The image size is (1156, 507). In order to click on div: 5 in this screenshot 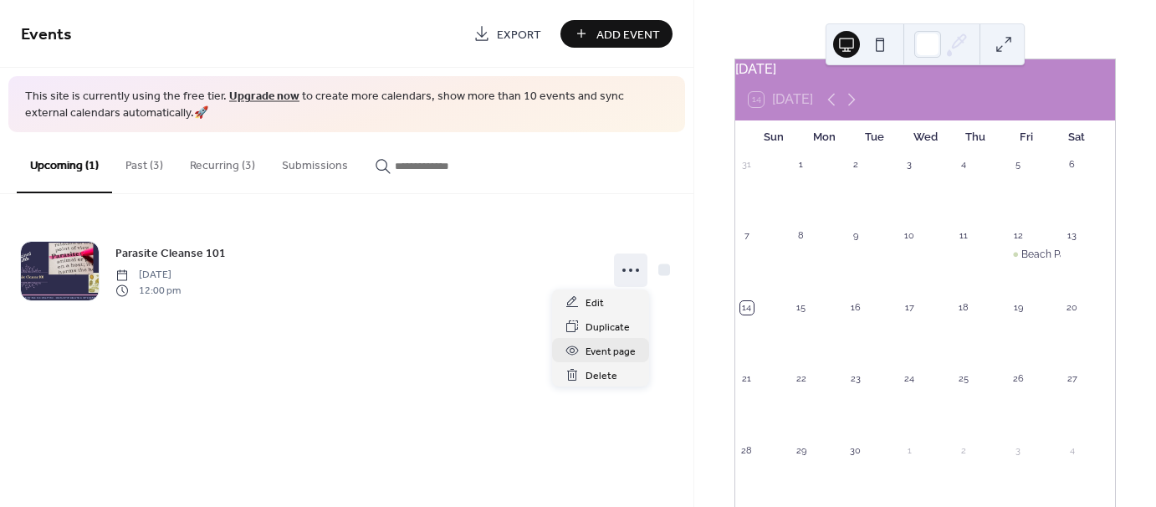, I will do `click(1017, 165)`.